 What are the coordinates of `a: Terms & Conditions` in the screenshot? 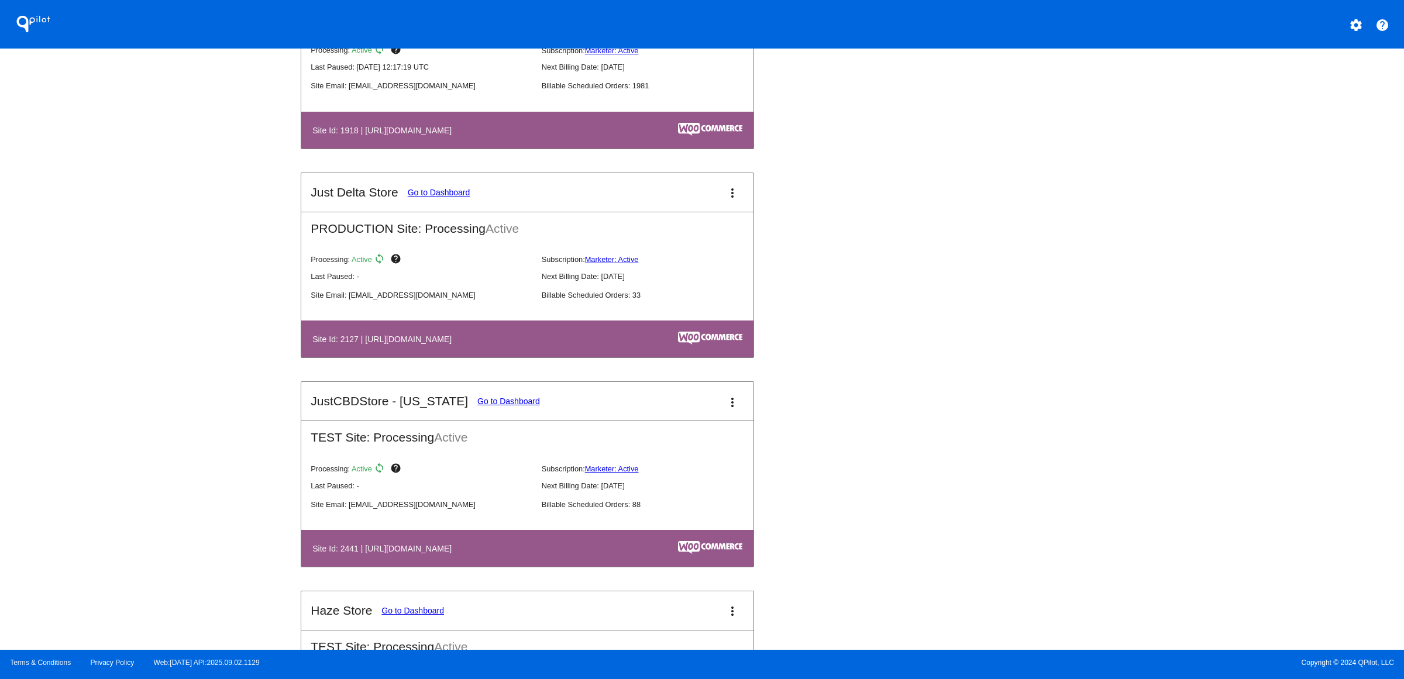 It's located at (40, 663).